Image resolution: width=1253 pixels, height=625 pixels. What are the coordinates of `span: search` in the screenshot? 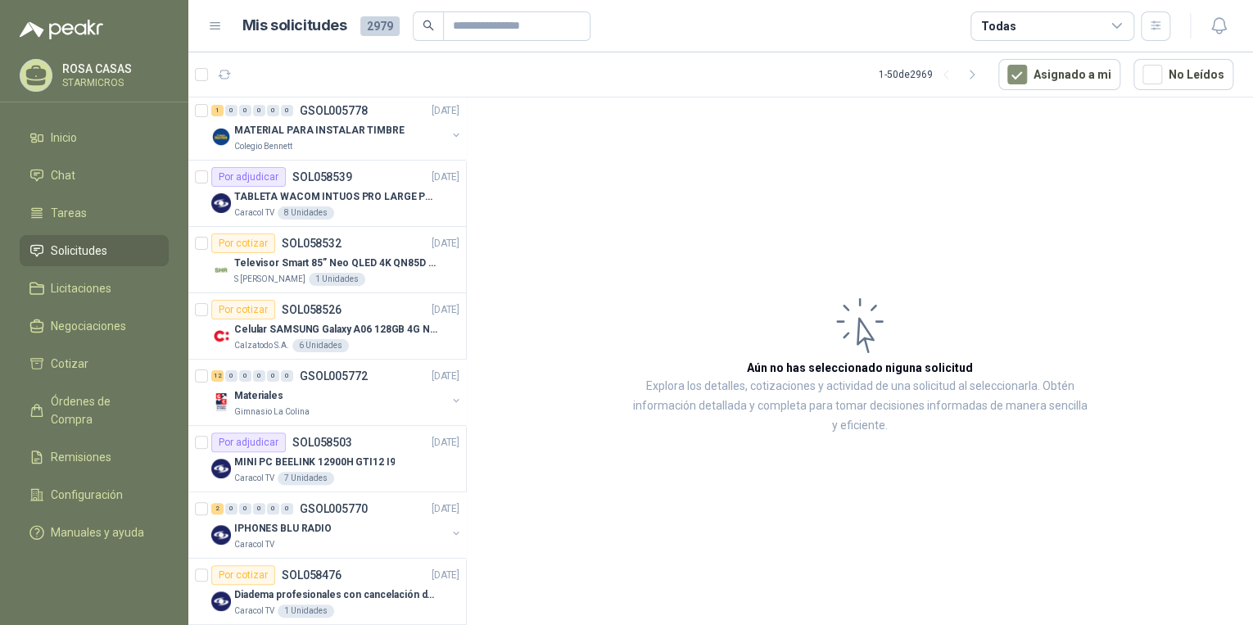 It's located at (428, 25).